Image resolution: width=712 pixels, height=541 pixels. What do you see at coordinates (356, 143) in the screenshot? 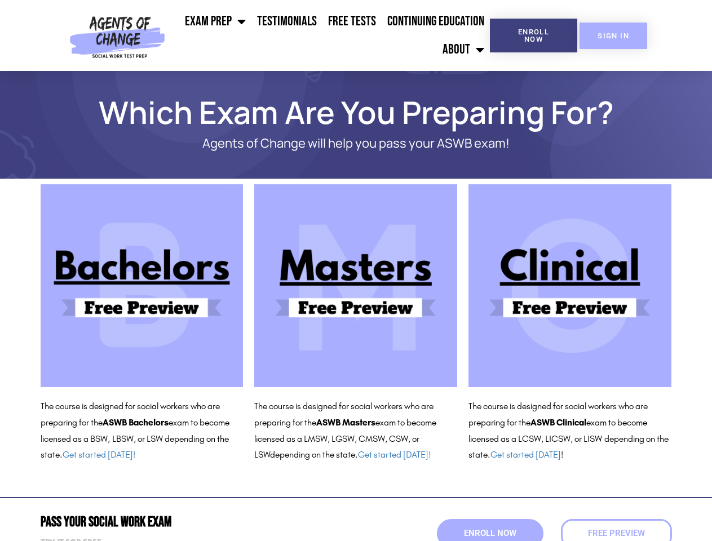
I see `p: Agents of Change will help you pass your ASWB exam!` at bounding box center [356, 143].